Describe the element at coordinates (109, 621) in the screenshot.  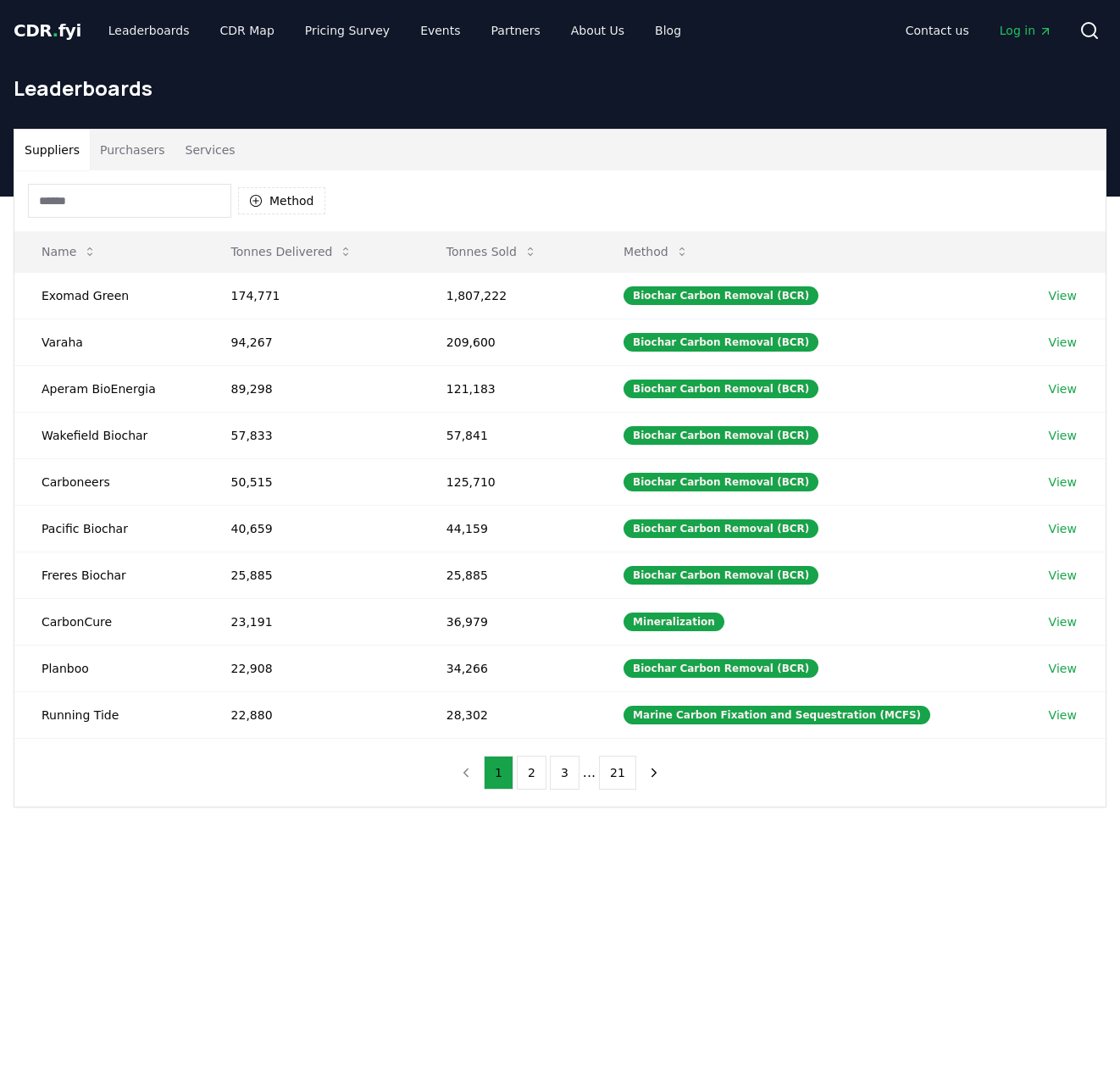
I see `td: CarbonCure` at that location.